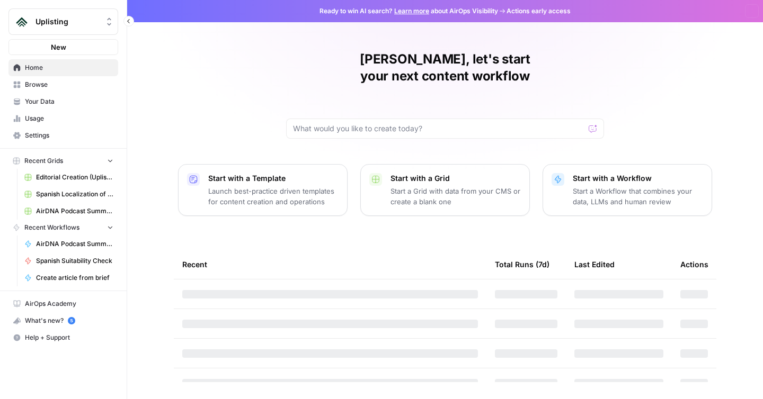 The width and height of the screenshot is (763, 399). I want to click on button: Recent Workflows, so click(63, 228).